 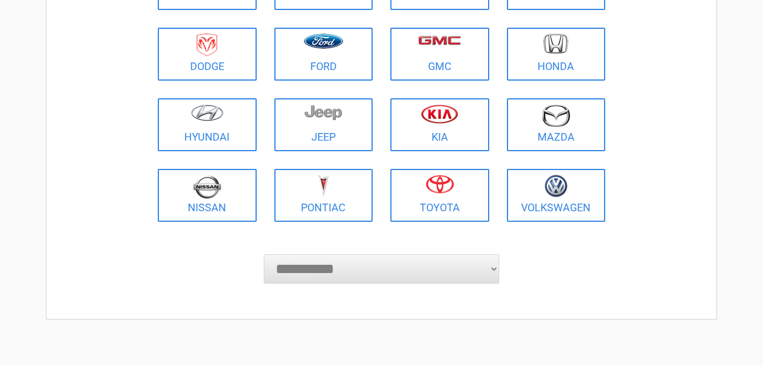 What do you see at coordinates (556, 54) in the screenshot?
I see `a: Honda` at bounding box center [556, 54].